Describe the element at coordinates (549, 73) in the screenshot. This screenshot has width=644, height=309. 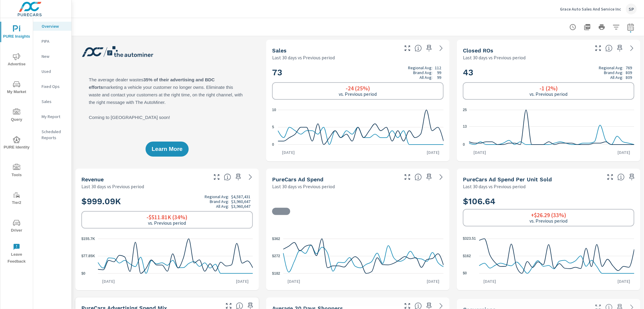
I see `h2: 43` at that location.